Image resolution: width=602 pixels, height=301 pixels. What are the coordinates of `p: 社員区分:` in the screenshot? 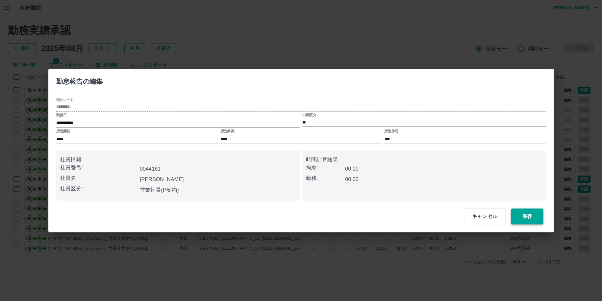 It's located at (99, 189).